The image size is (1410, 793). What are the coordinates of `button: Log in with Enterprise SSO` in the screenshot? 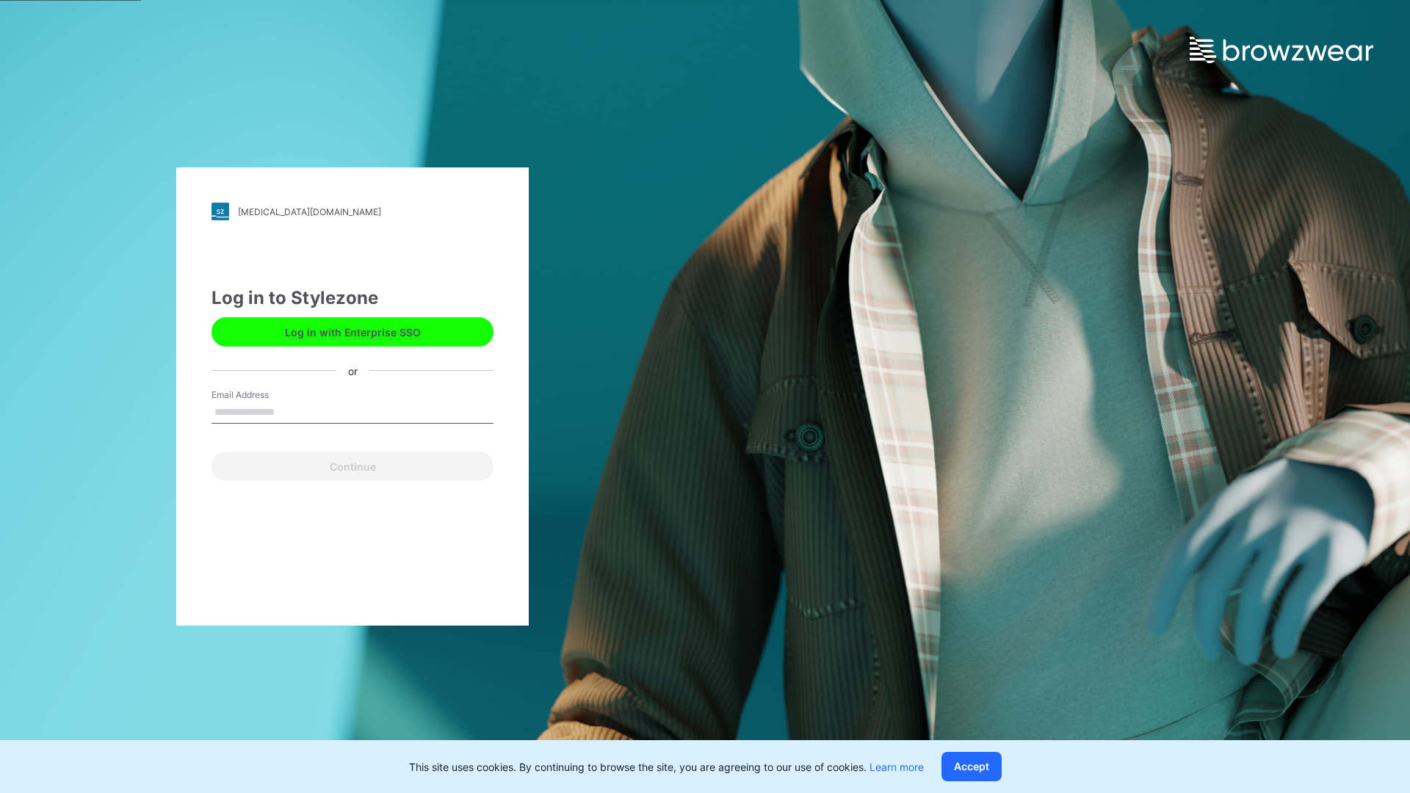 It's located at (352, 332).